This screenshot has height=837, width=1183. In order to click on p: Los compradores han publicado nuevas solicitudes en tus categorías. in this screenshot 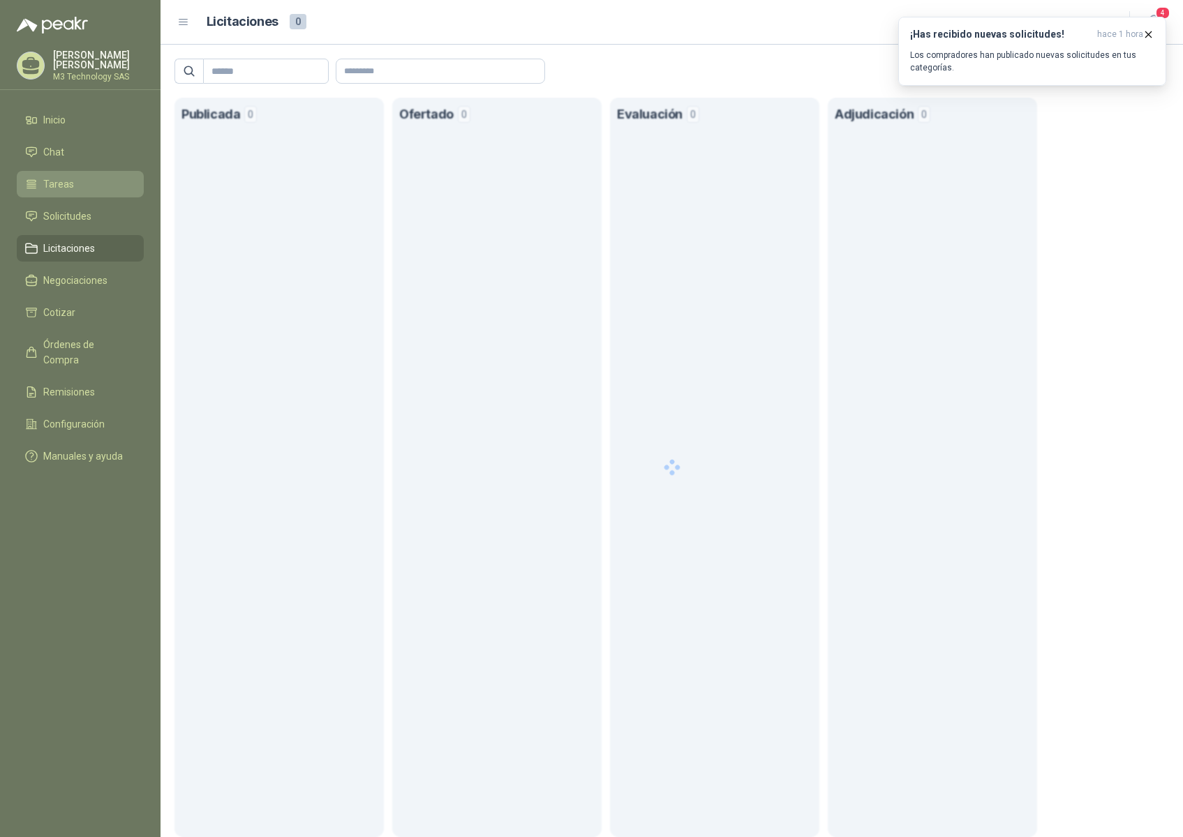, I will do `click(1032, 61)`.